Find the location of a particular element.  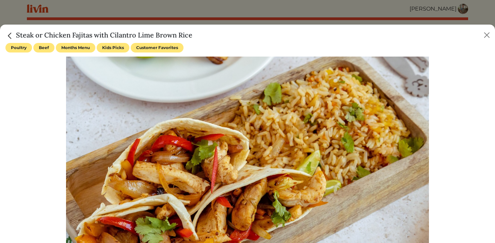

span: Poultry is located at coordinates (19, 48).